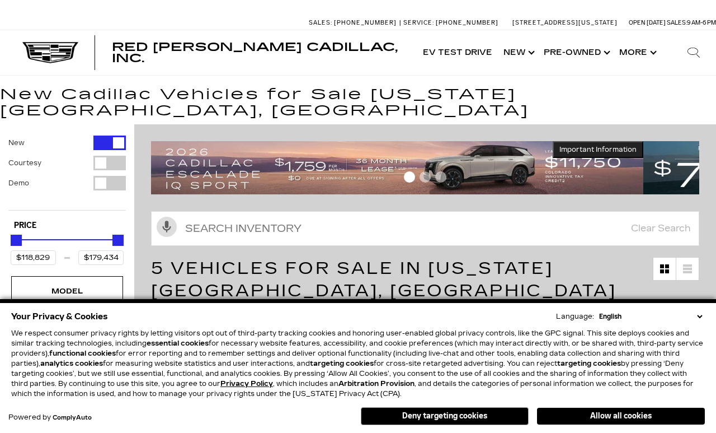 Image resolution: width=716 pixels, height=433 pixels. I want to click on div: Minimum Price, so click(16, 240).